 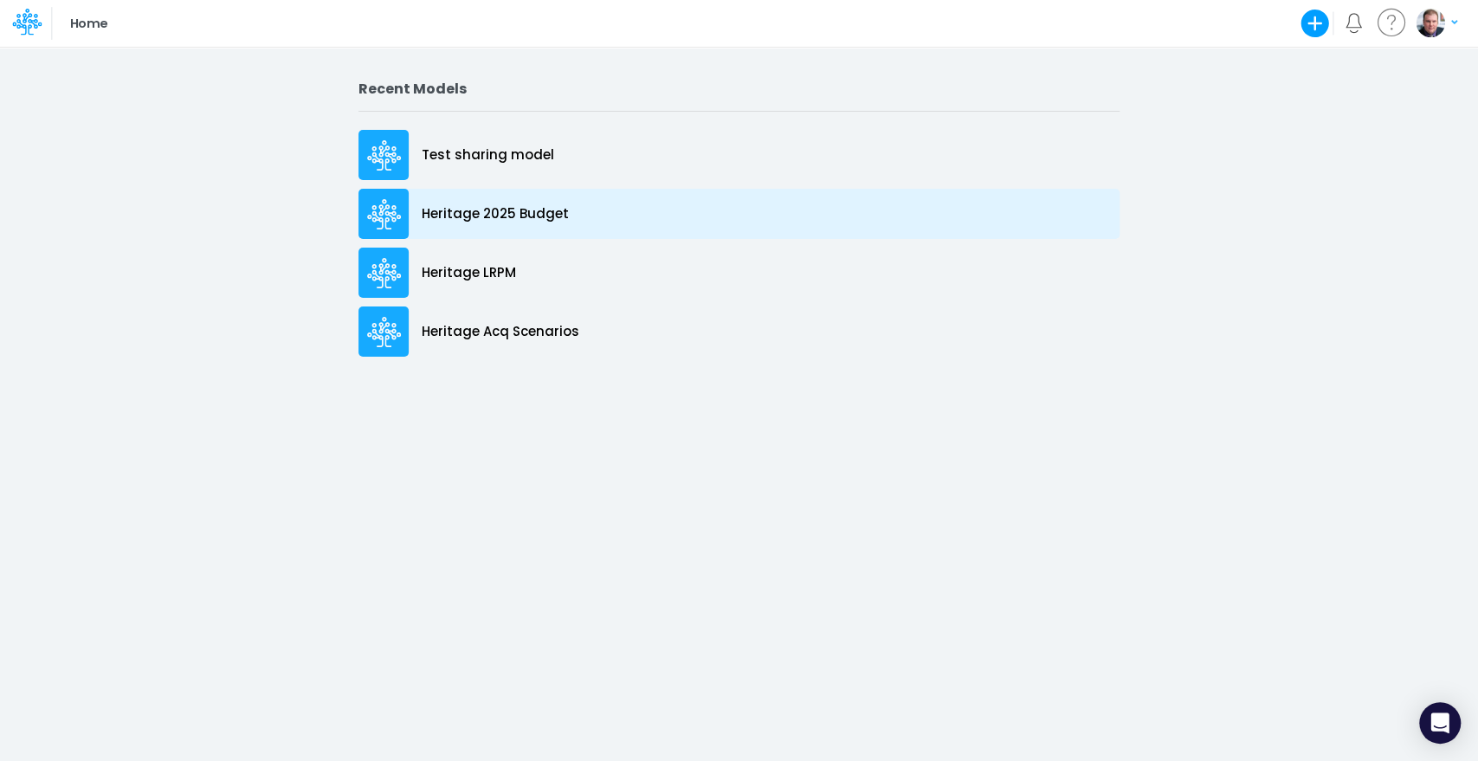 I want to click on h2: Recent Models, so click(x=739, y=88).